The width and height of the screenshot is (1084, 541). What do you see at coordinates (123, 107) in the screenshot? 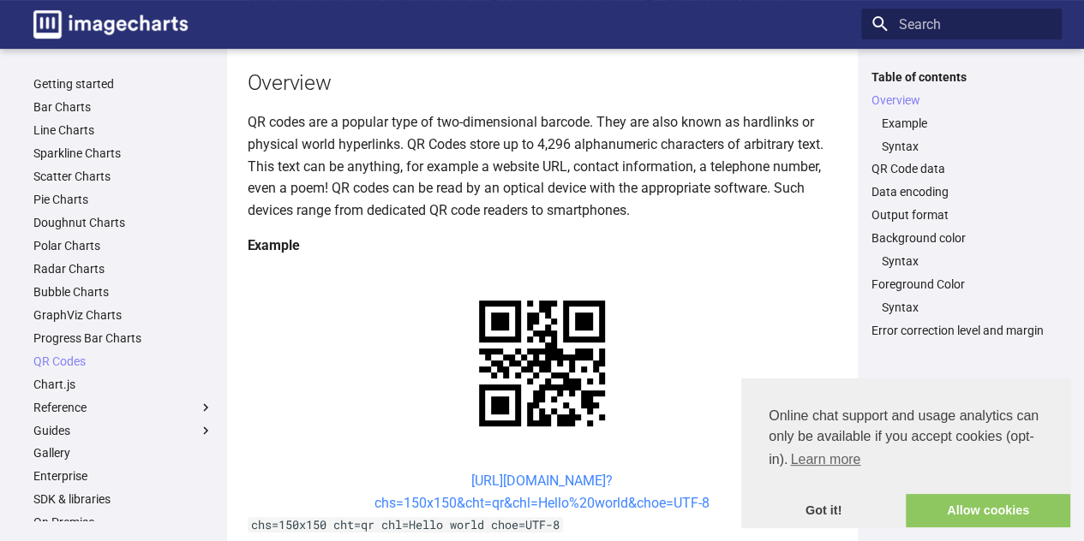
I see `a: Bar Charts` at bounding box center [123, 107].